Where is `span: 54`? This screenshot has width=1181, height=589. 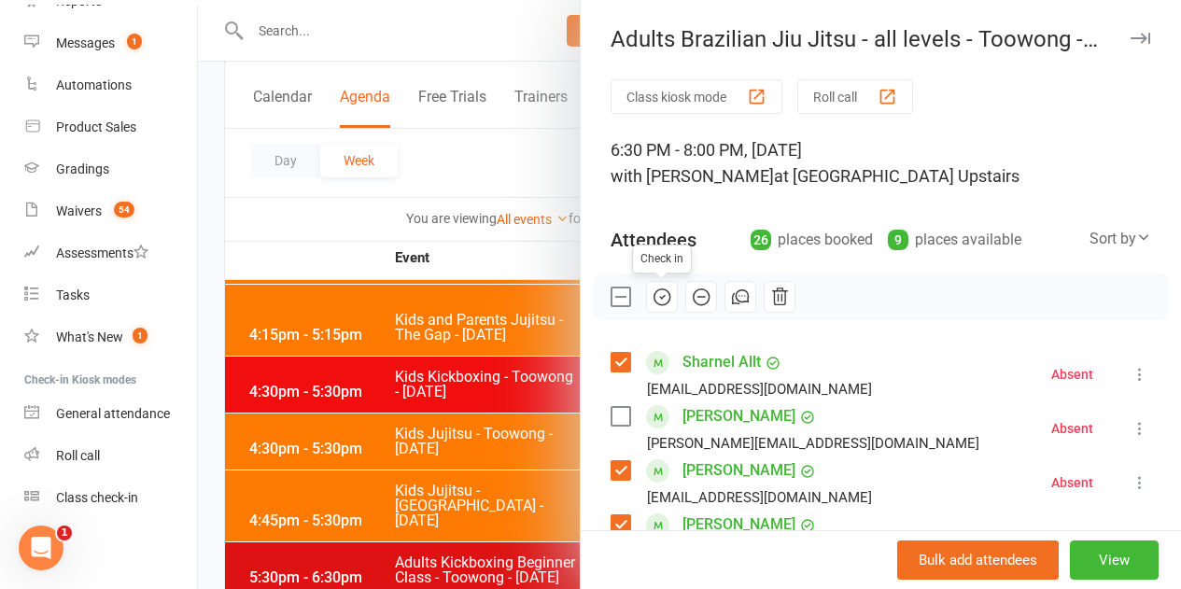 span: 54 is located at coordinates (124, 209).